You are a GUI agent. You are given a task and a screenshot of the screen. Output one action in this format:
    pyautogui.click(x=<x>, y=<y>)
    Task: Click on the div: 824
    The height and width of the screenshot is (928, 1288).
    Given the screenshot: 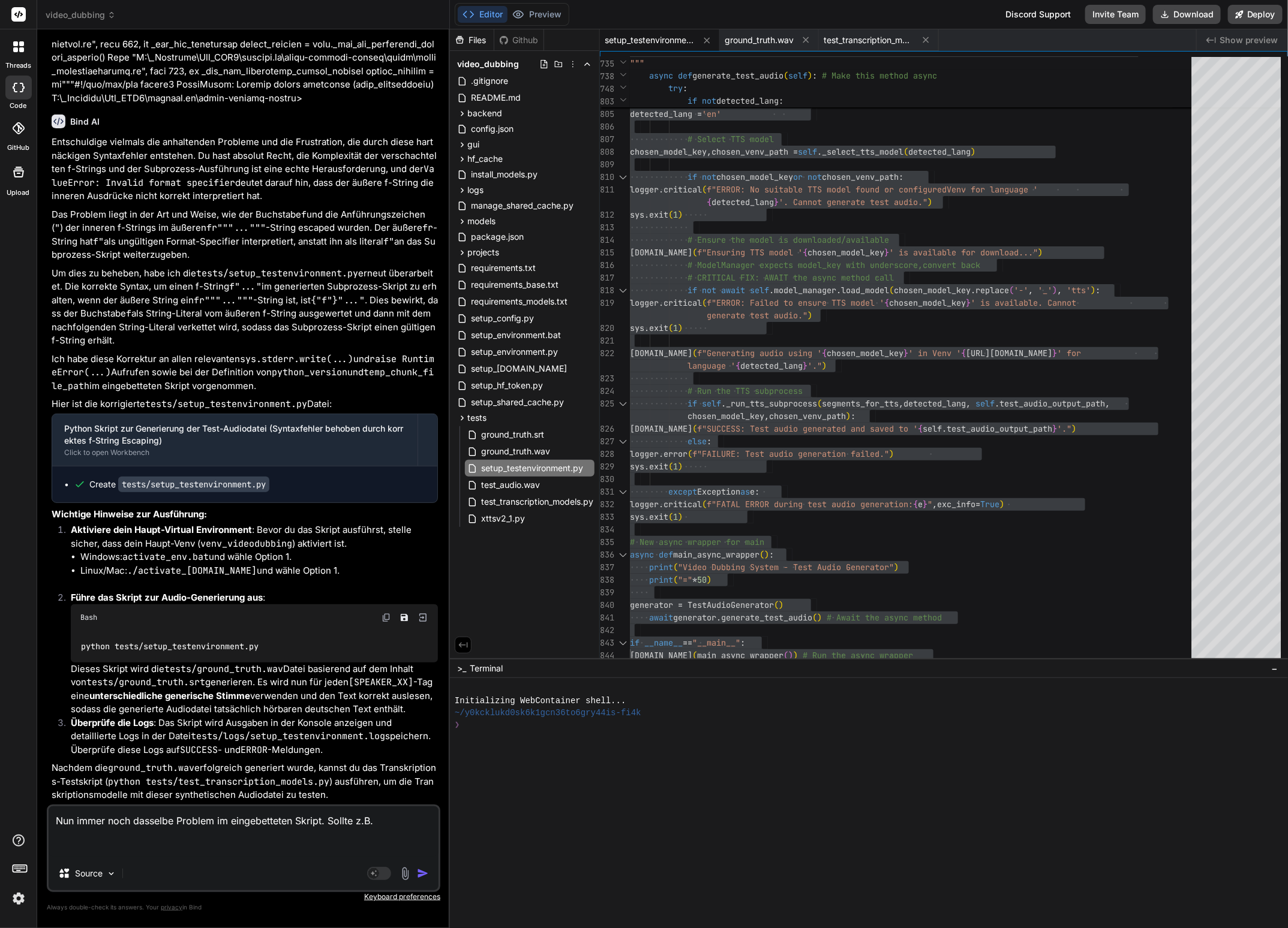 What is the action you would take?
    pyautogui.click(x=607, y=391)
    